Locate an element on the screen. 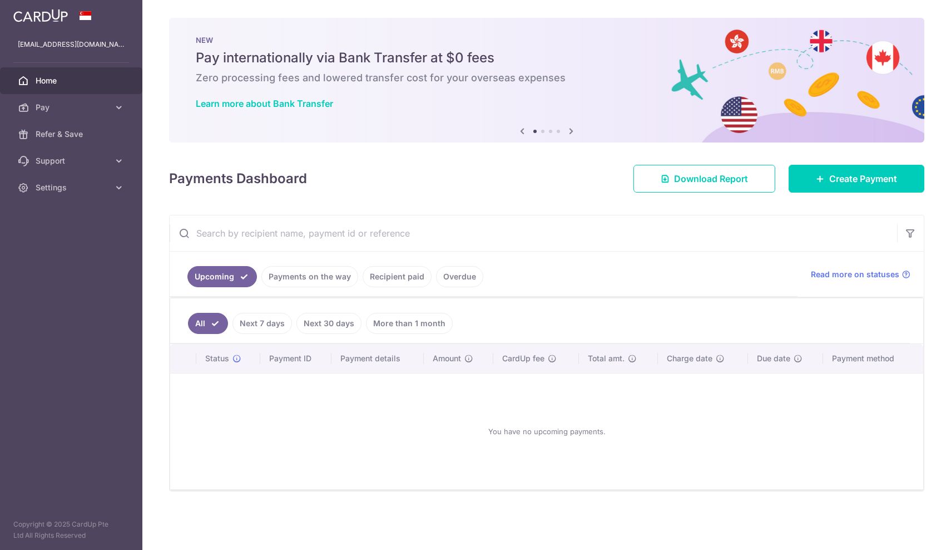 The image size is (951, 550). span: Support is located at coordinates (72, 161).